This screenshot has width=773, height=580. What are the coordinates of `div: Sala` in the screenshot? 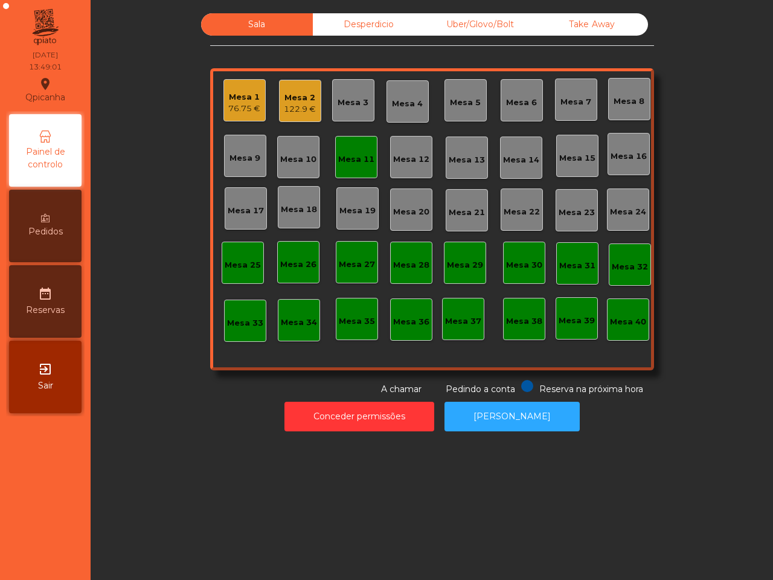 It's located at (257, 24).